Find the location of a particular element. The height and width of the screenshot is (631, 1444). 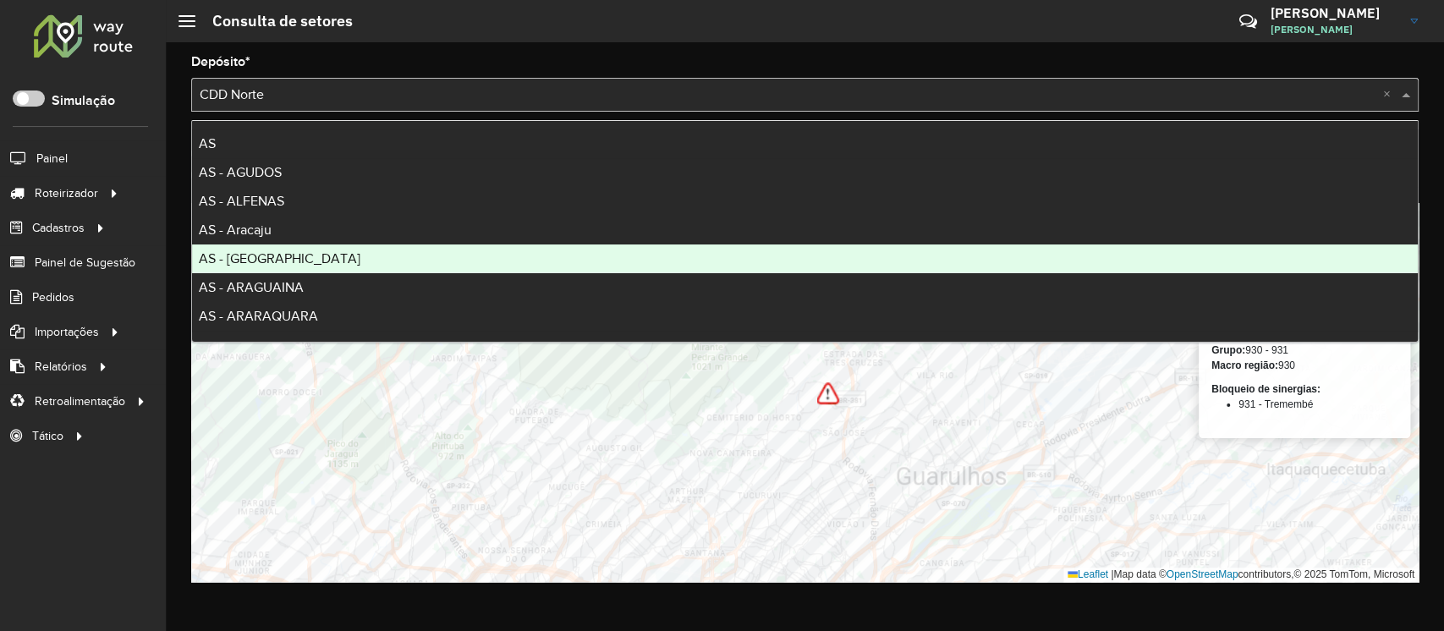

label: Depósito is located at coordinates (221, 62).